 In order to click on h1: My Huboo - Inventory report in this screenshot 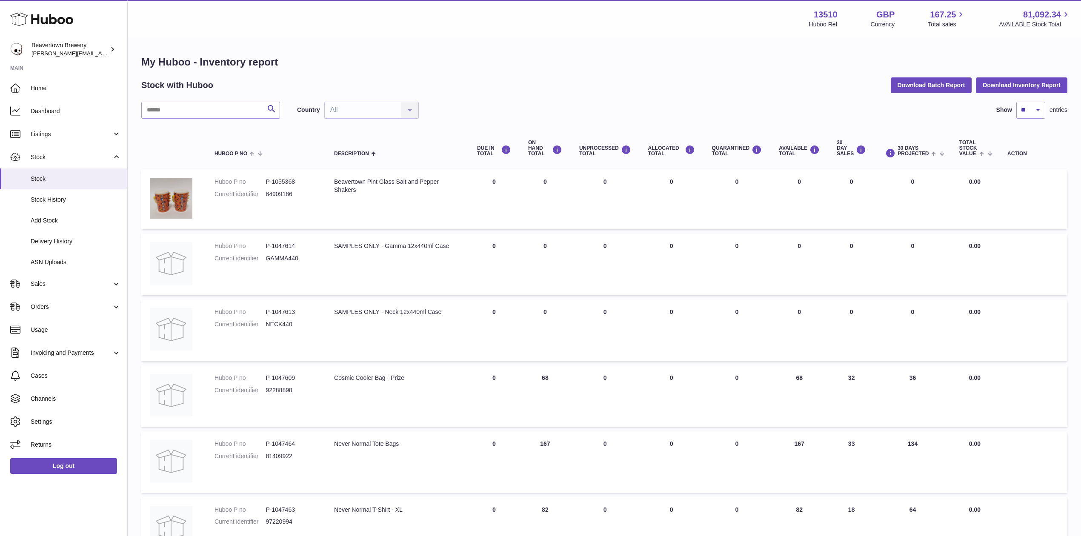, I will do `click(604, 62)`.